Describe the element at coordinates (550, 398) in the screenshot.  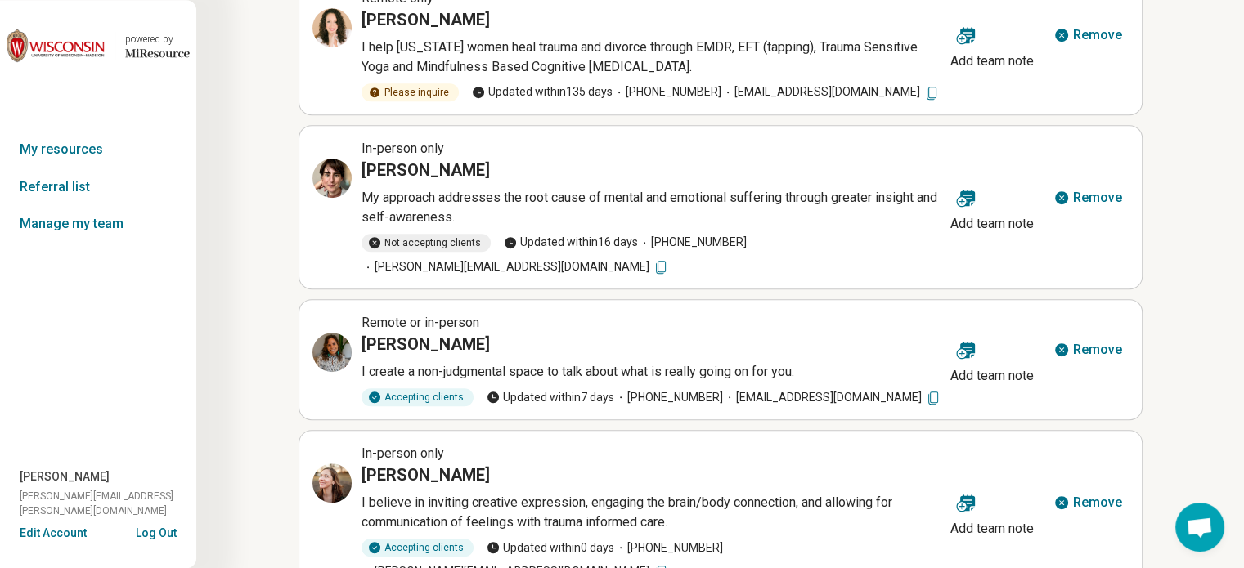
I see `span: Updated within 7 days` at that location.